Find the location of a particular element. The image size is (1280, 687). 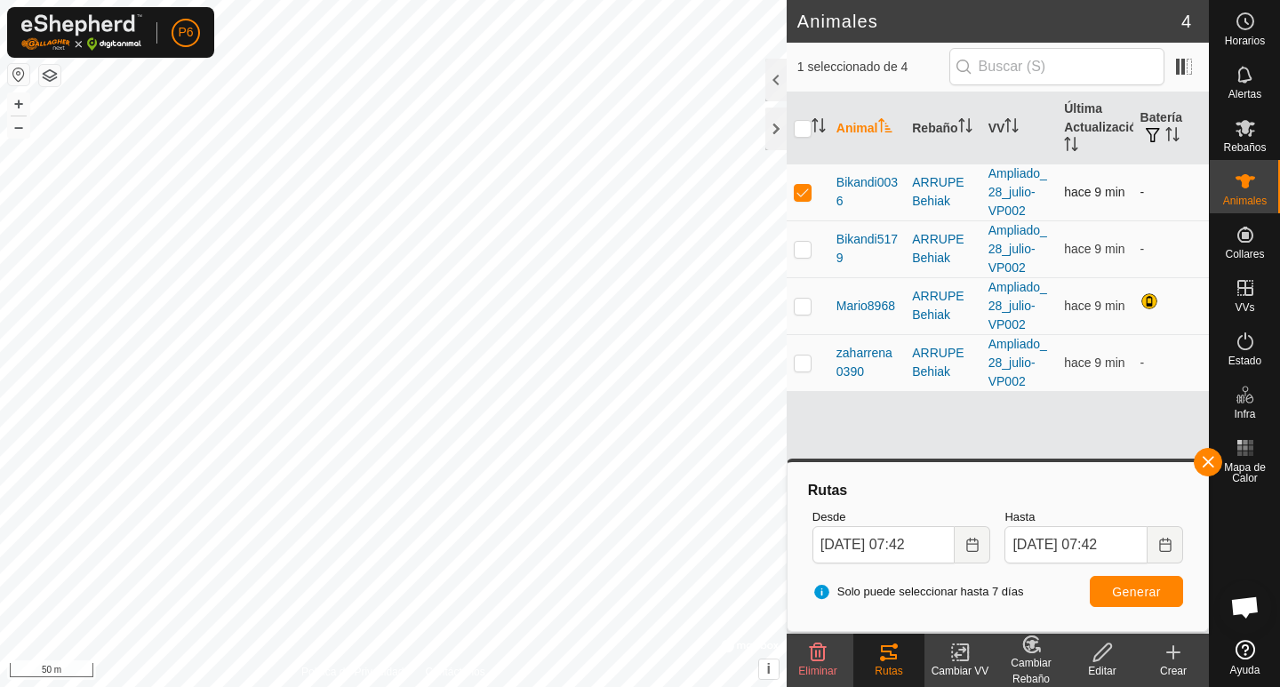

th: Rebaño is located at coordinates (942, 128).